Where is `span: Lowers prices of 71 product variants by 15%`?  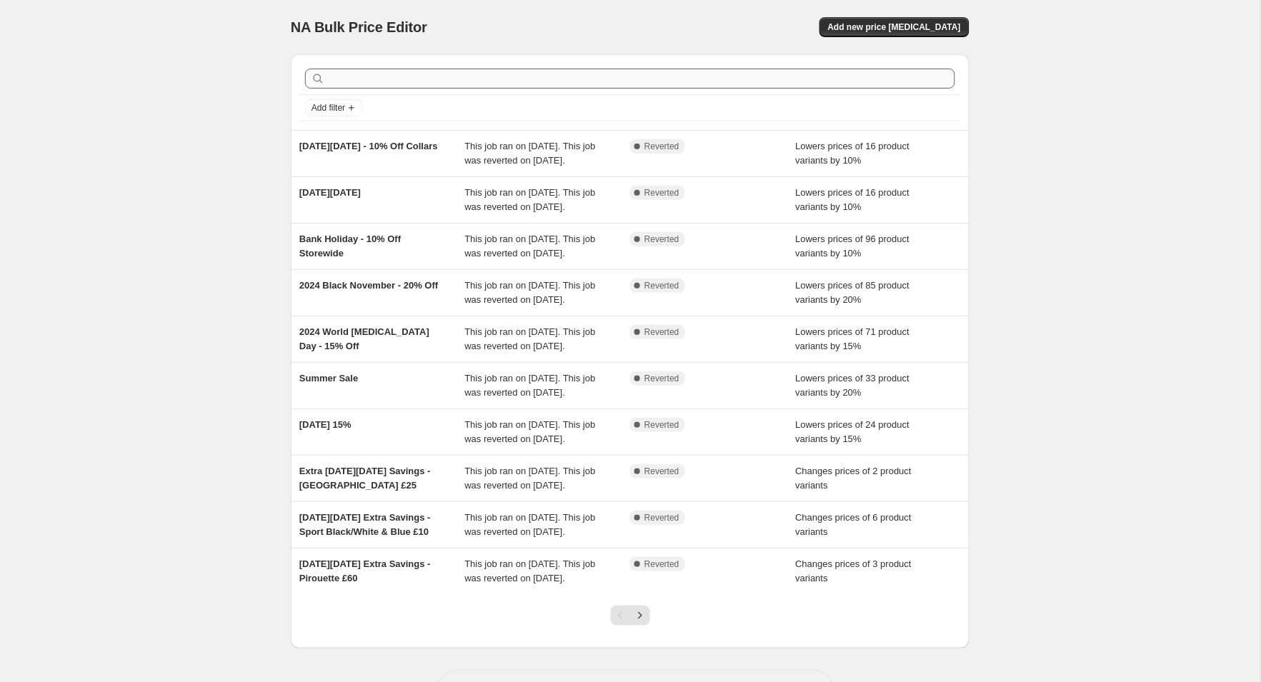 span: Lowers prices of 71 product variants by 15% is located at coordinates (853, 339).